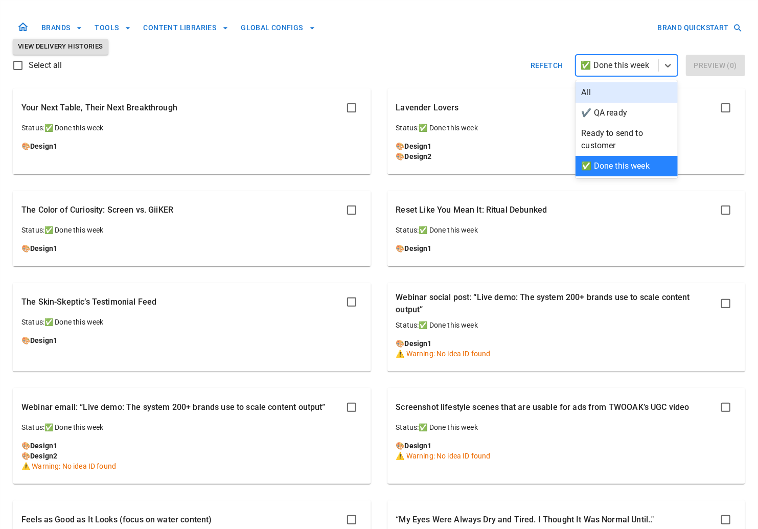 Image resolution: width=758 pixels, height=529 pixels. Describe the element at coordinates (60, 47) in the screenshot. I see `button: View Delivery Histories` at that location.